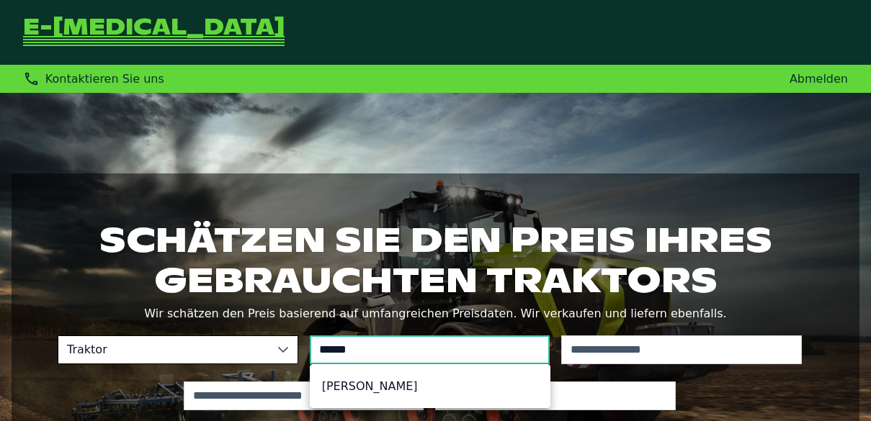  Describe the element at coordinates (818, 78) in the screenshot. I see `a: Abmelden` at that location.